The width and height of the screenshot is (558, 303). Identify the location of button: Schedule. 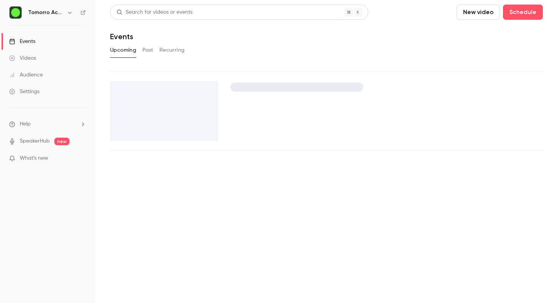
(523, 12).